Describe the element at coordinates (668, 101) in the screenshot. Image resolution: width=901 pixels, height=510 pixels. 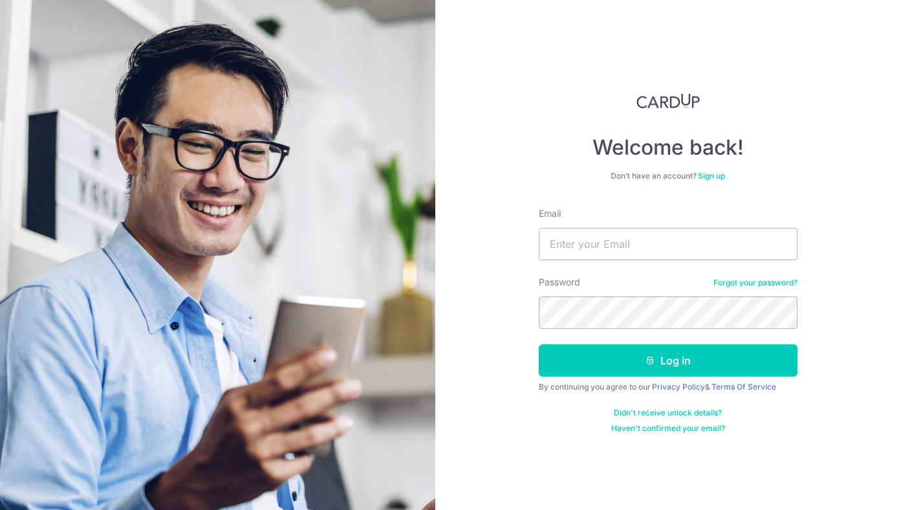
I see `img: CardUp Logo` at that location.